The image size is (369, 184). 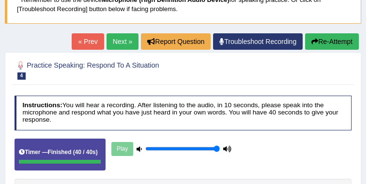 I want to click on b: 40 / 40s, so click(x=85, y=152).